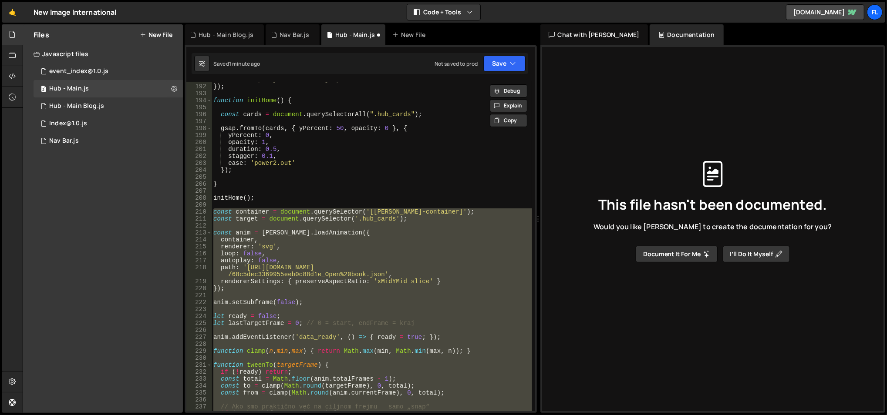  Describe the element at coordinates (156, 35) in the screenshot. I see `button: New File` at that location.